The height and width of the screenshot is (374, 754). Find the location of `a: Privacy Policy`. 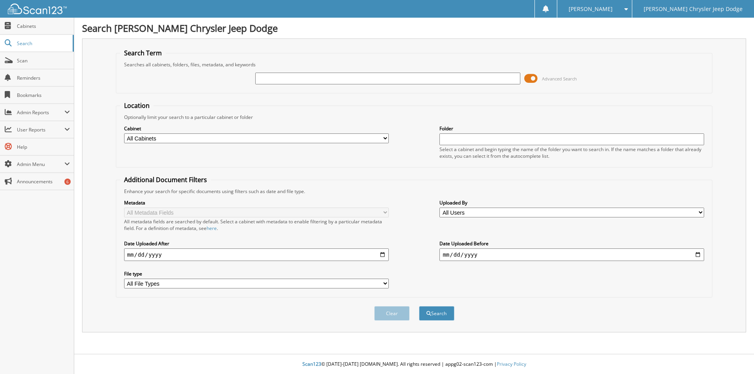

a: Privacy Policy is located at coordinates (511, 364).